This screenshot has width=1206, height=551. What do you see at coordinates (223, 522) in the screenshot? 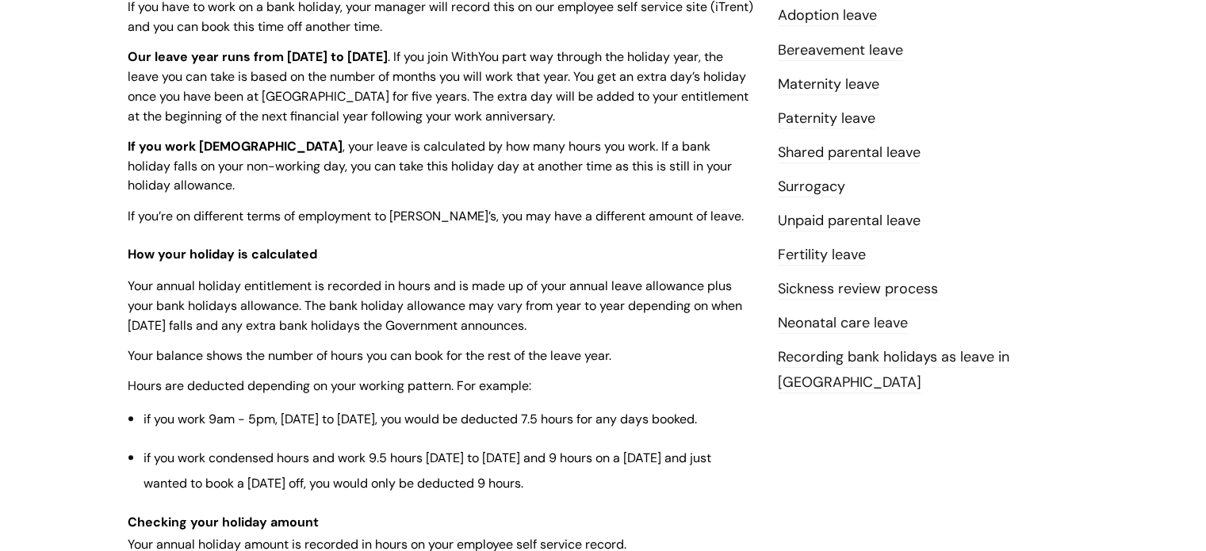
I see `span: Checking your holiday amount` at bounding box center [223, 522].